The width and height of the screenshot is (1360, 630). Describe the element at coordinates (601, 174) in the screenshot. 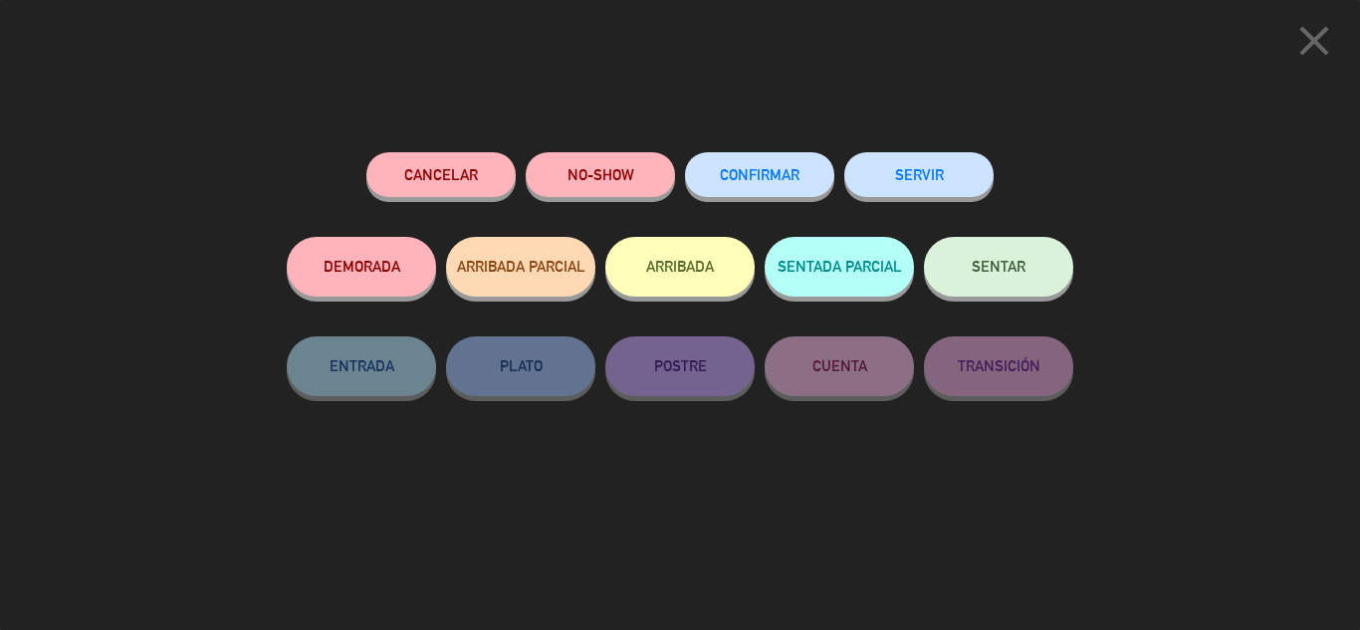

I see `button: NO-SHOW` at that location.